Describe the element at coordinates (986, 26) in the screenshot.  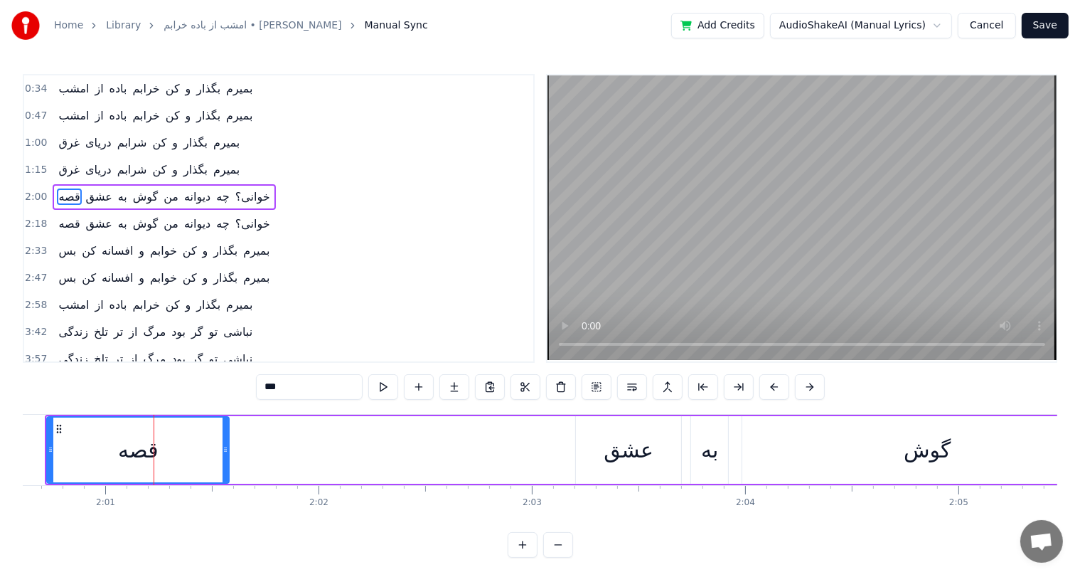
I see `button: Cancel` at that location.